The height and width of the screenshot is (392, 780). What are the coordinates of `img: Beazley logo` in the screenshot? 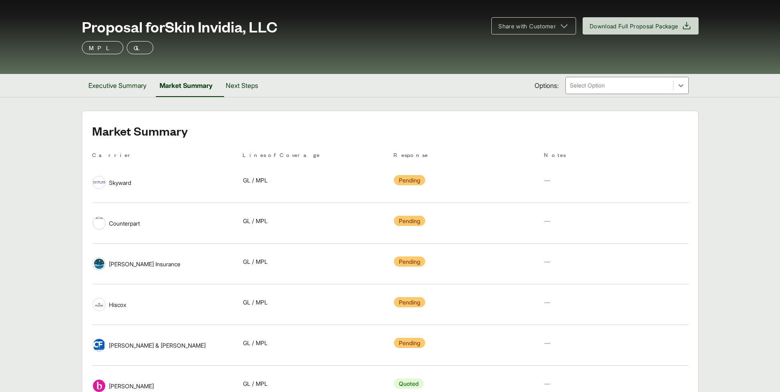 It's located at (99, 386).